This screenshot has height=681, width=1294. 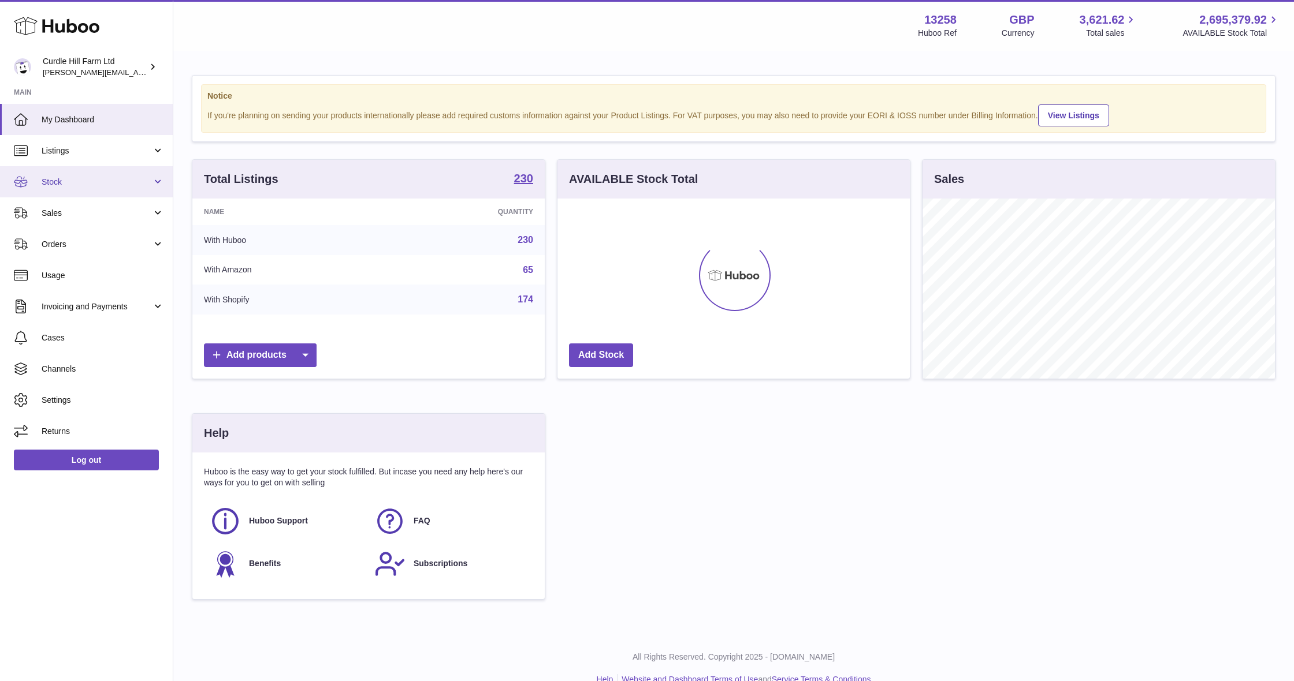 What do you see at coordinates (103, 431) in the screenshot?
I see `span: Returns` at bounding box center [103, 431].